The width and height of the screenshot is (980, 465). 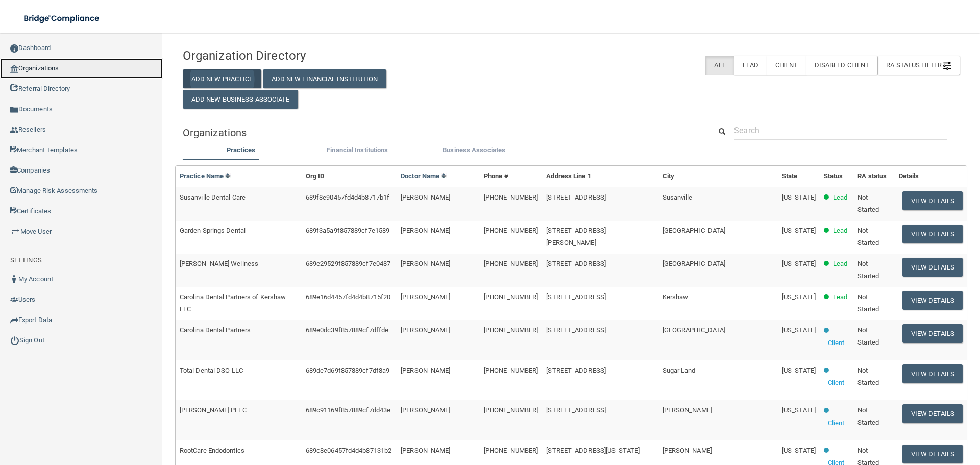 What do you see at coordinates (307, 56) in the screenshot?
I see `h4: Organization Directory` at bounding box center [307, 56].